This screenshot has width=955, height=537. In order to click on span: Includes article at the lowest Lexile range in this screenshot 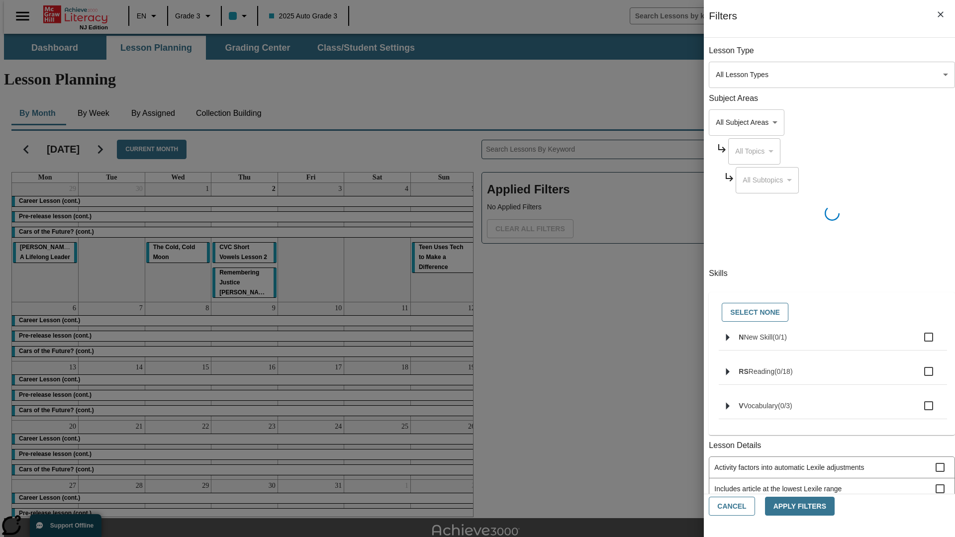, I will do `click(824, 489)`.